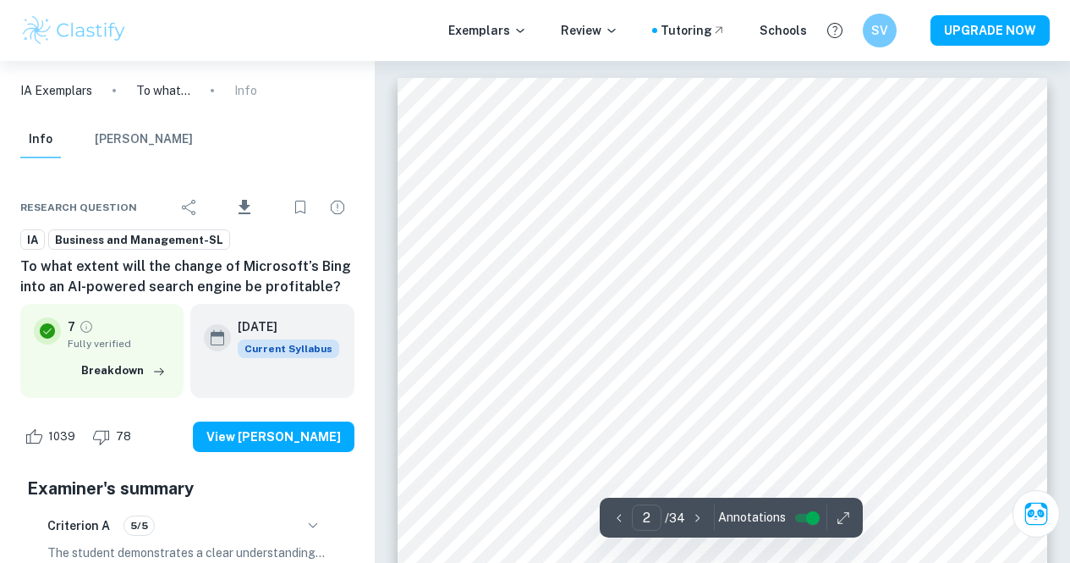  What do you see at coordinates (784, 30) in the screenshot?
I see `div: Schools` at bounding box center [784, 30].